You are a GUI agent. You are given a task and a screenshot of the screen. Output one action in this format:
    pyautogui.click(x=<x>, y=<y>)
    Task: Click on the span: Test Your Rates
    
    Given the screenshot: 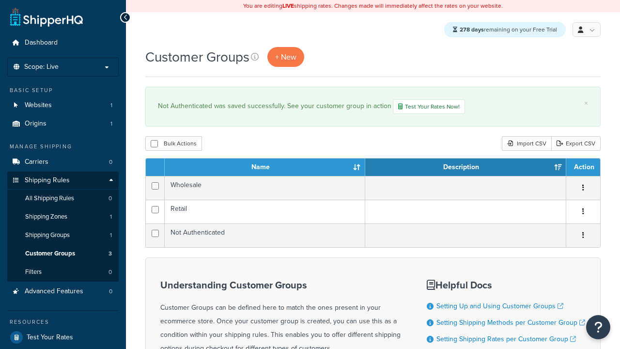 What is the action you would take?
    pyautogui.click(x=50, y=337)
    